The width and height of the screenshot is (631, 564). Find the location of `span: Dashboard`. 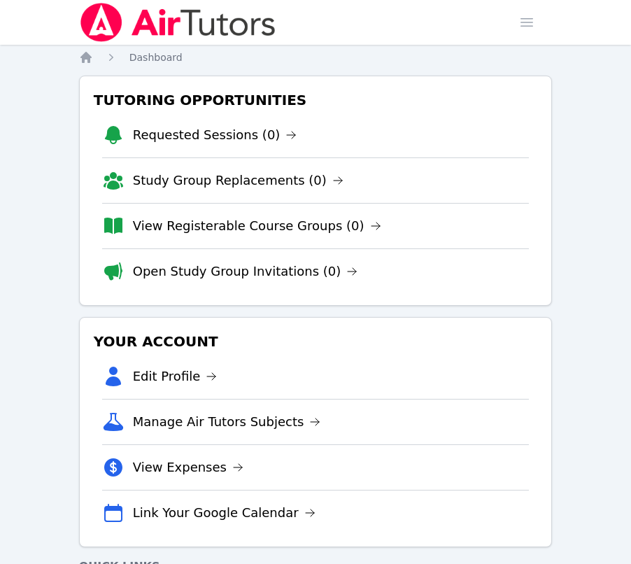

span: Dashboard is located at coordinates (156, 57).